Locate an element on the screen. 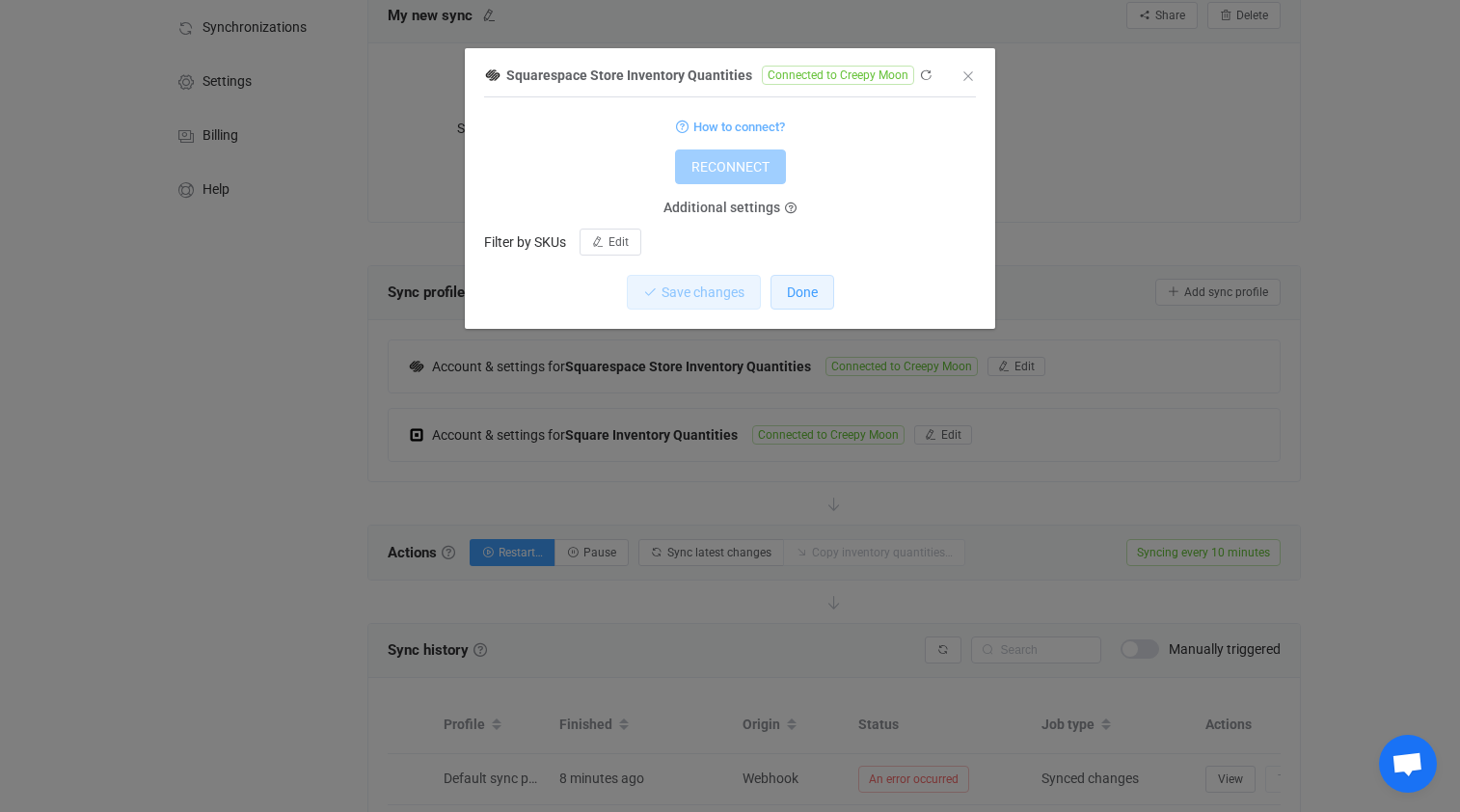  div: Open chat is located at coordinates (1407, 763).